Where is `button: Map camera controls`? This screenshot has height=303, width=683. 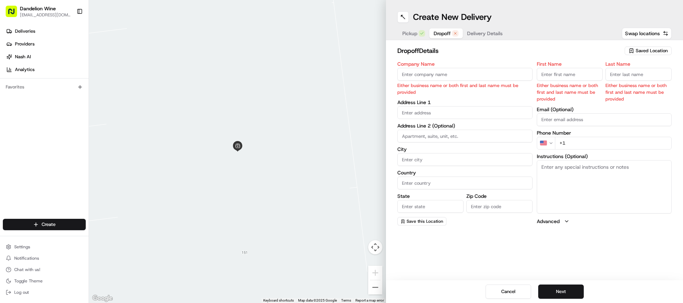 button: Map camera controls is located at coordinates (375, 247).